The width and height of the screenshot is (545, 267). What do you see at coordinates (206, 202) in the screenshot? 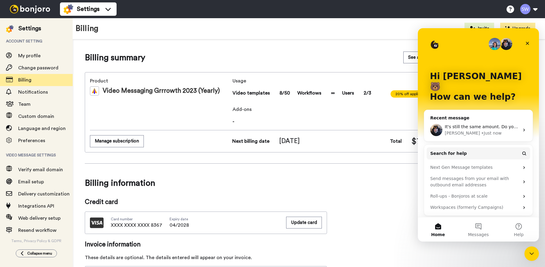
I see `span: Credit card` at bounding box center [206, 202].